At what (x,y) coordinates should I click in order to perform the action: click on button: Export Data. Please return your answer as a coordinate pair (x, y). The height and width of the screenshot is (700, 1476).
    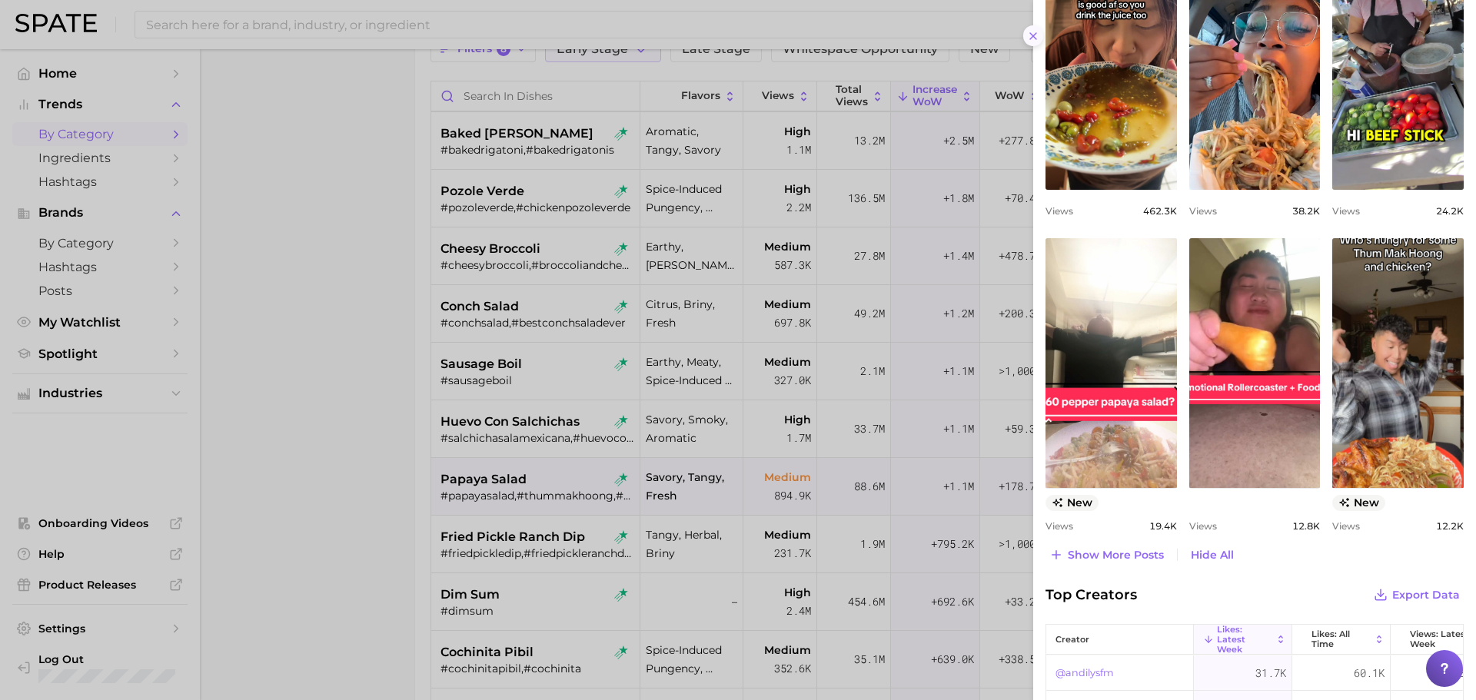
    Looking at the image, I should click on (1417, 595).